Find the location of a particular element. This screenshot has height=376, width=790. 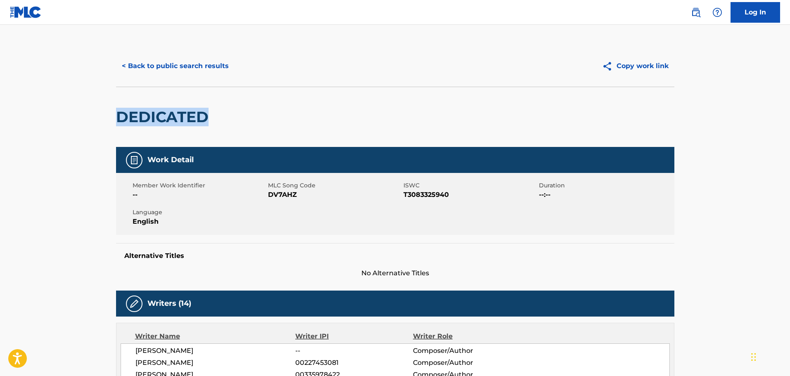

div: Chat Widget is located at coordinates (770, 357).